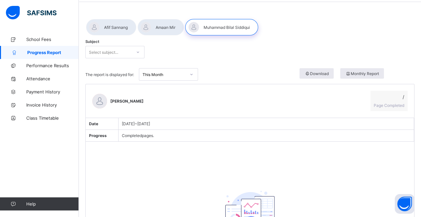 This screenshot has height=217, width=421. Describe the element at coordinates (317, 74) in the screenshot. I see `span: Download` at that location.